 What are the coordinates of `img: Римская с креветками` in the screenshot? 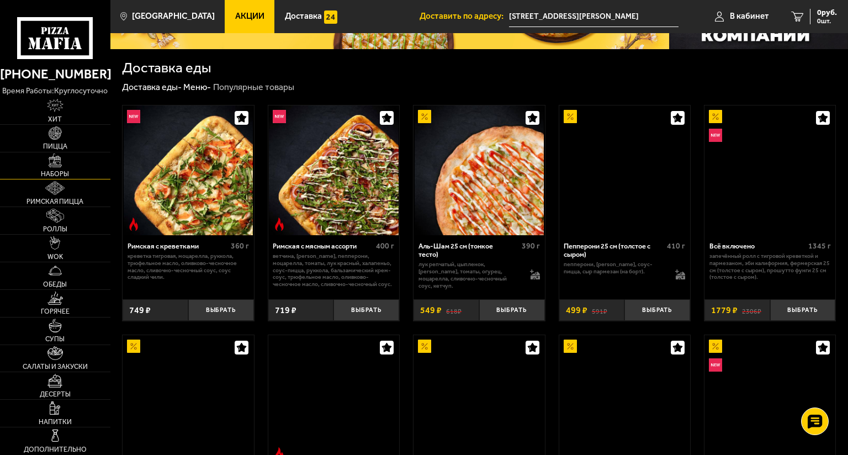 It's located at (188, 170).